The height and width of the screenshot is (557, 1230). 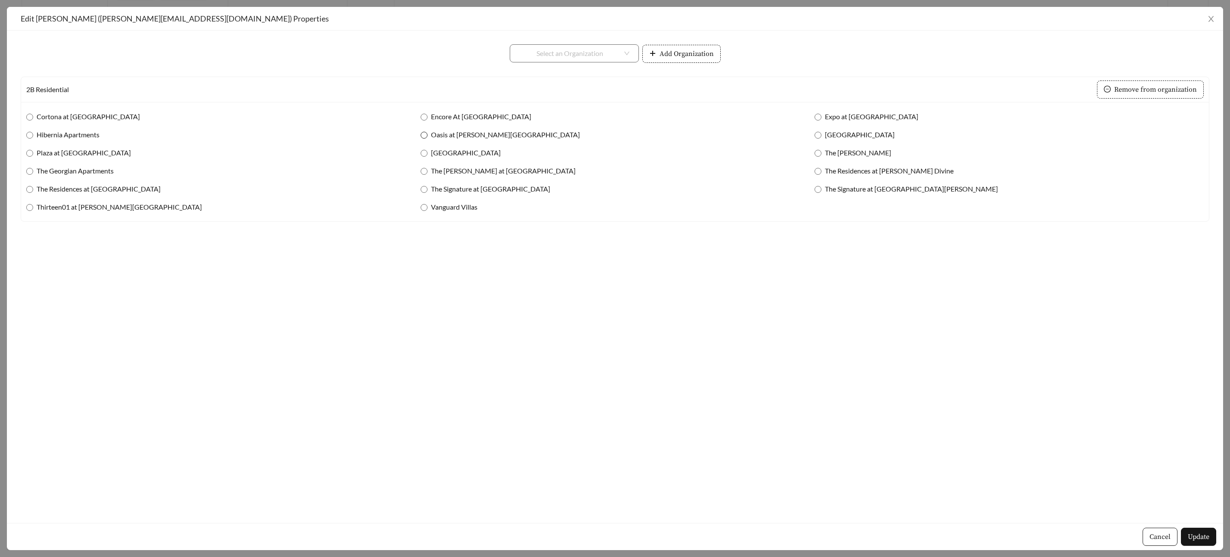 I want to click on span: Cancel, so click(x=1160, y=537).